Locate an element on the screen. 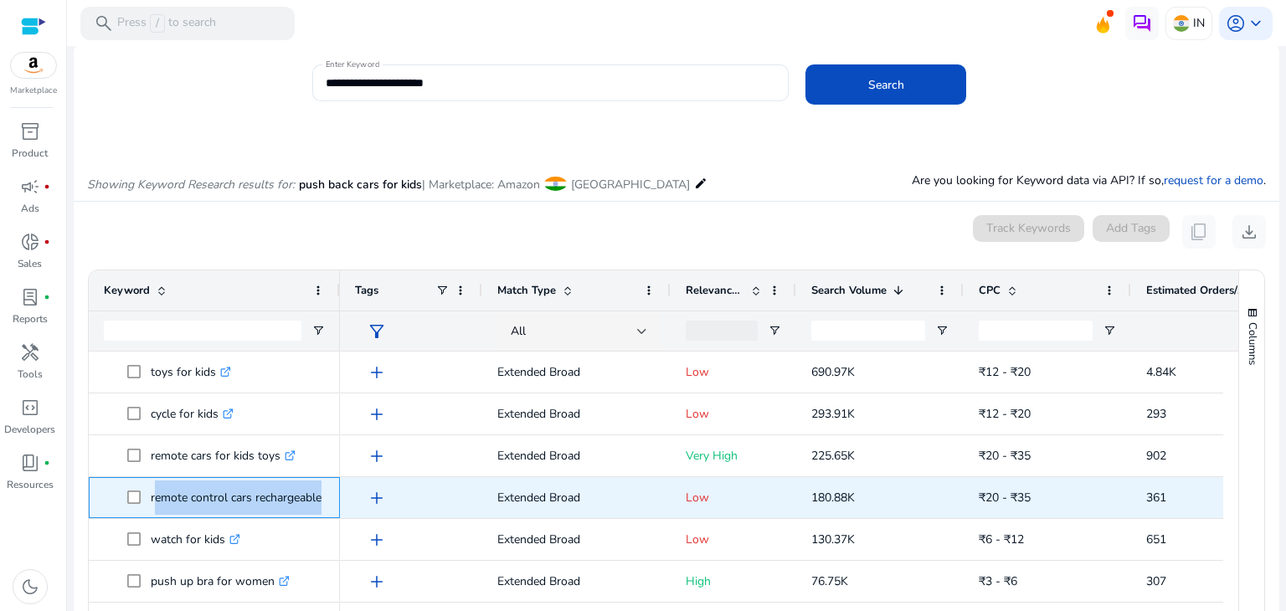  span: Columns is located at coordinates (1253, 343).